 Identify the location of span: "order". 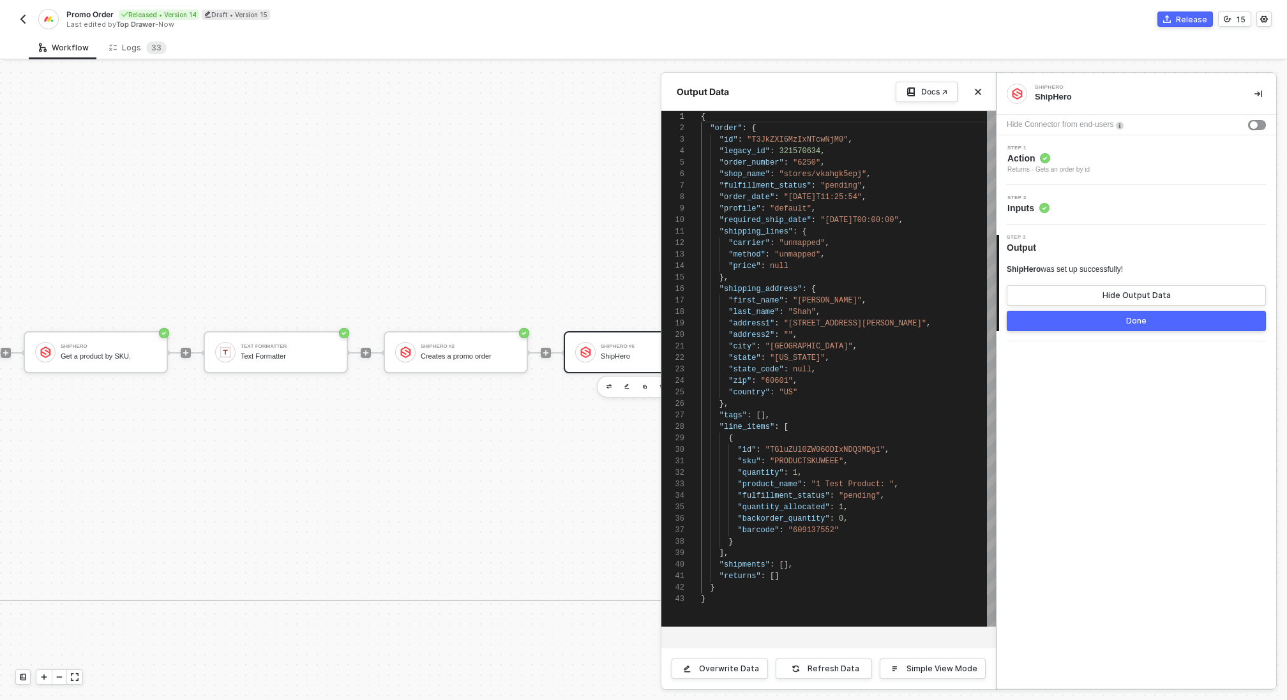
(726, 128).